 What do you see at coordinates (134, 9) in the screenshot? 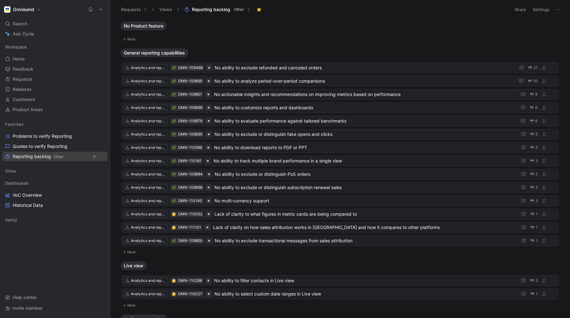
I see `button: Requests` at bounding box center [134, 9].